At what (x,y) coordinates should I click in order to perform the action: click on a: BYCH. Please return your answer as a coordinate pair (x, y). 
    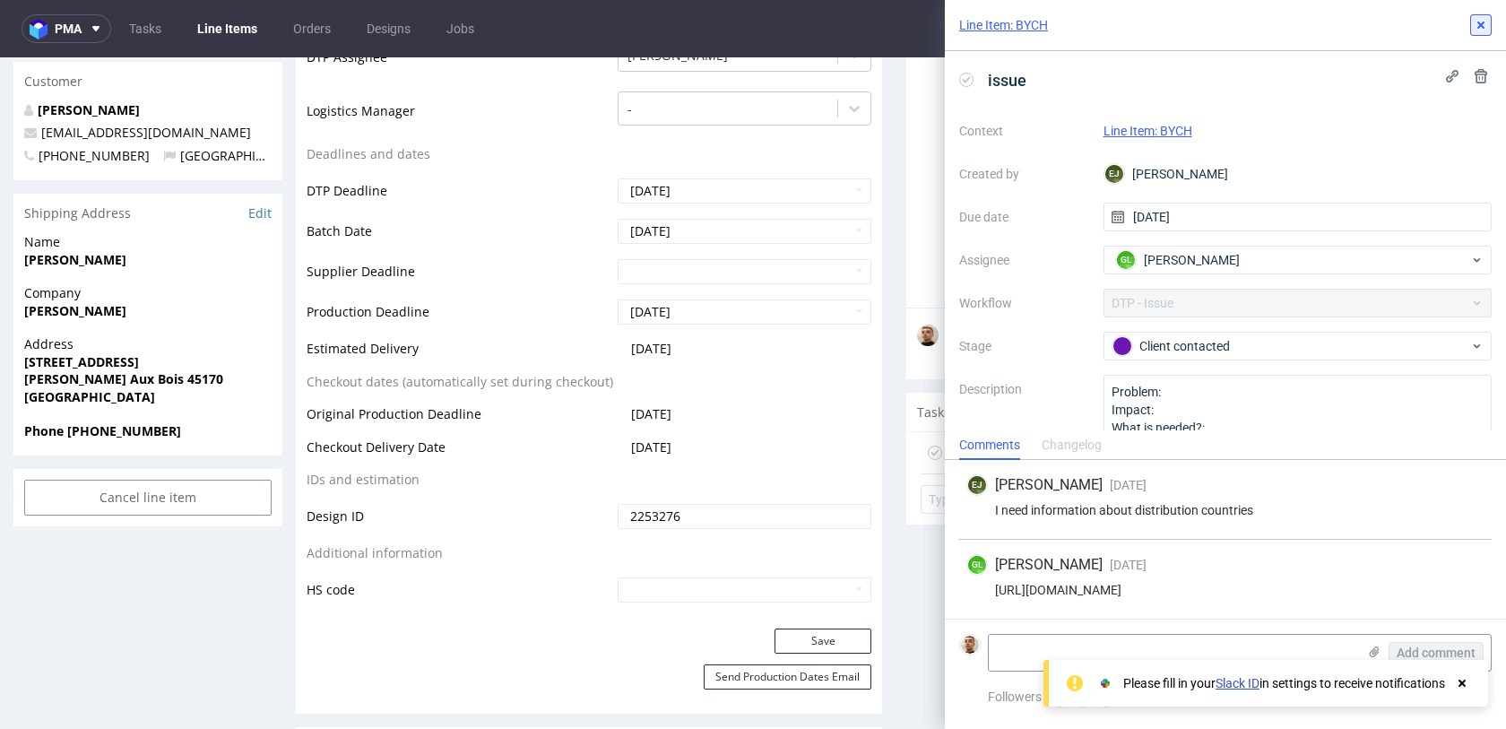
    Looking at the image, I should click on (1030, 280).